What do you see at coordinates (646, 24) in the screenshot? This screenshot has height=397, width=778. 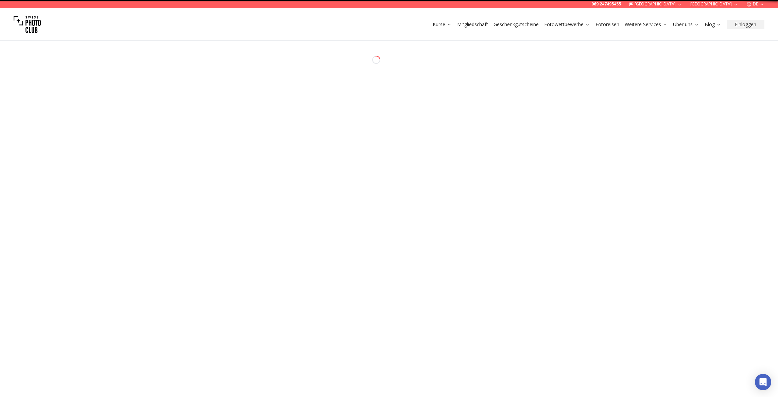 I see `a: Weitere Services` at bounding box center [646, 24].